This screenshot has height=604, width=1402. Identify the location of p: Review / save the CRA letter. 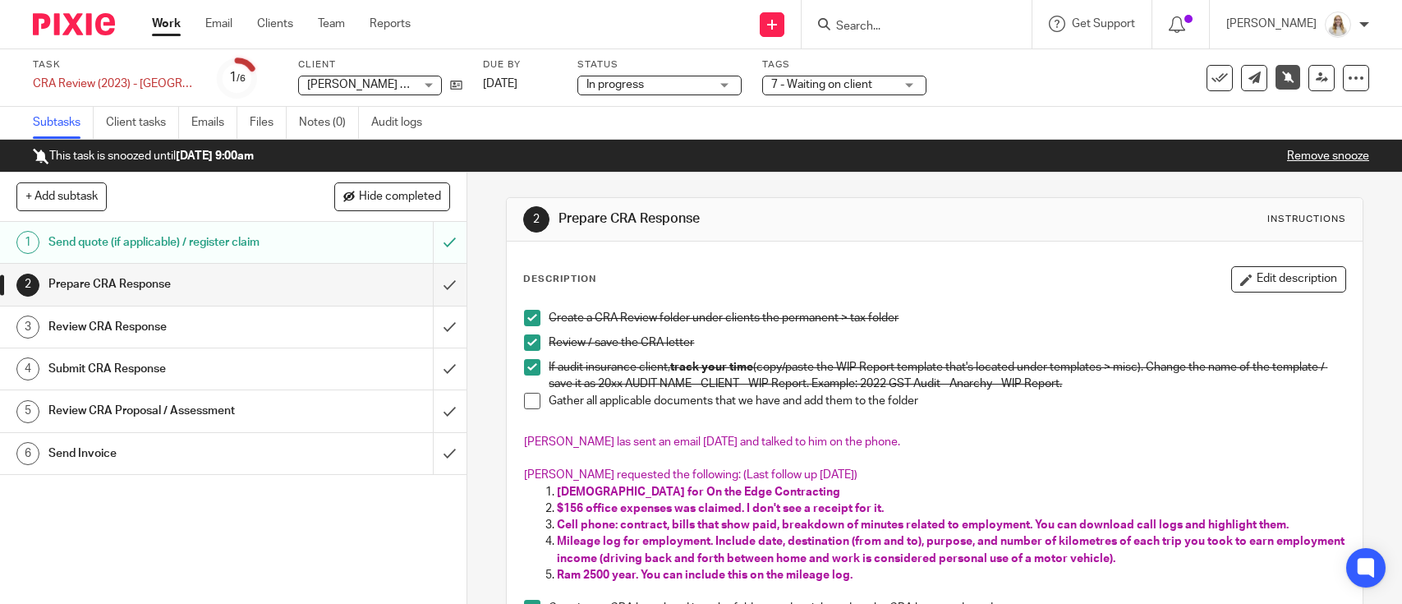
(946, 343).